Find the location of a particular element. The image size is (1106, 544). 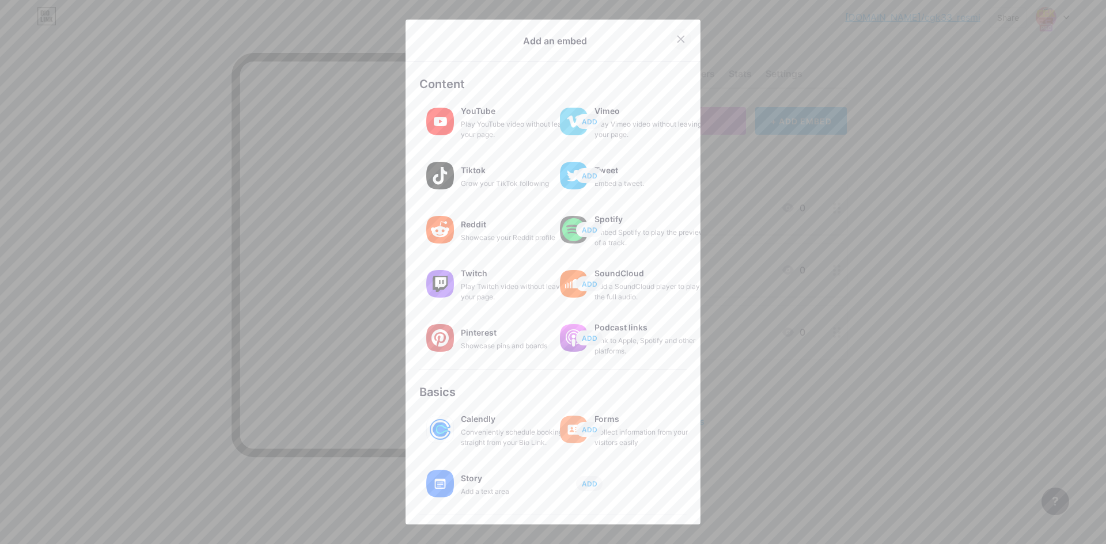

img: twitter is located at coordinates (574, 176).